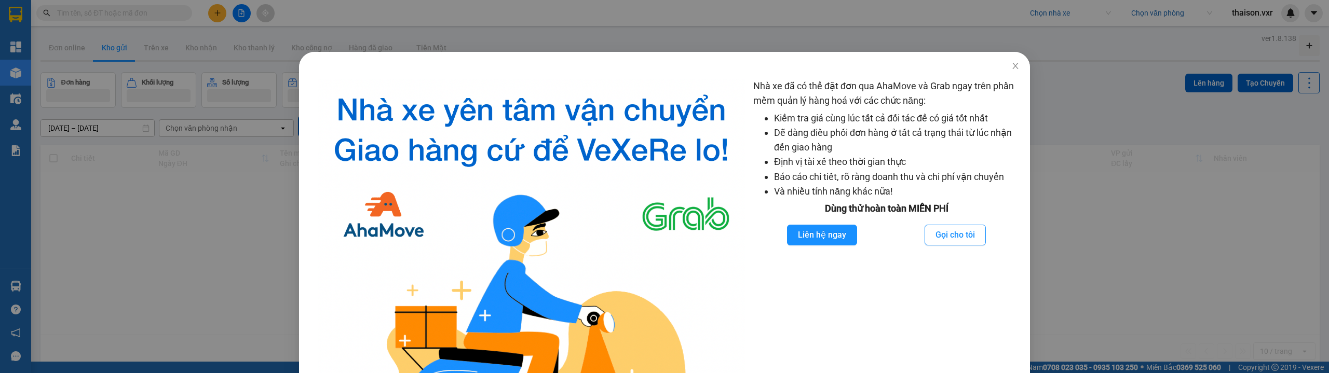 The width and height of the screenshot is (1329, 373). I want to click on li: Báo cáo chi tiết, rõ ràng doanh thu và chi phí vận chuyển, so click(897, 177).